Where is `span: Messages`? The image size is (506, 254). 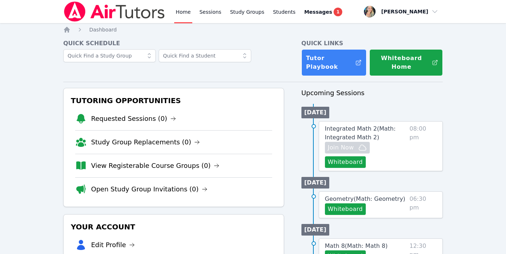 span: Messages is located at coordinates (318, 12).